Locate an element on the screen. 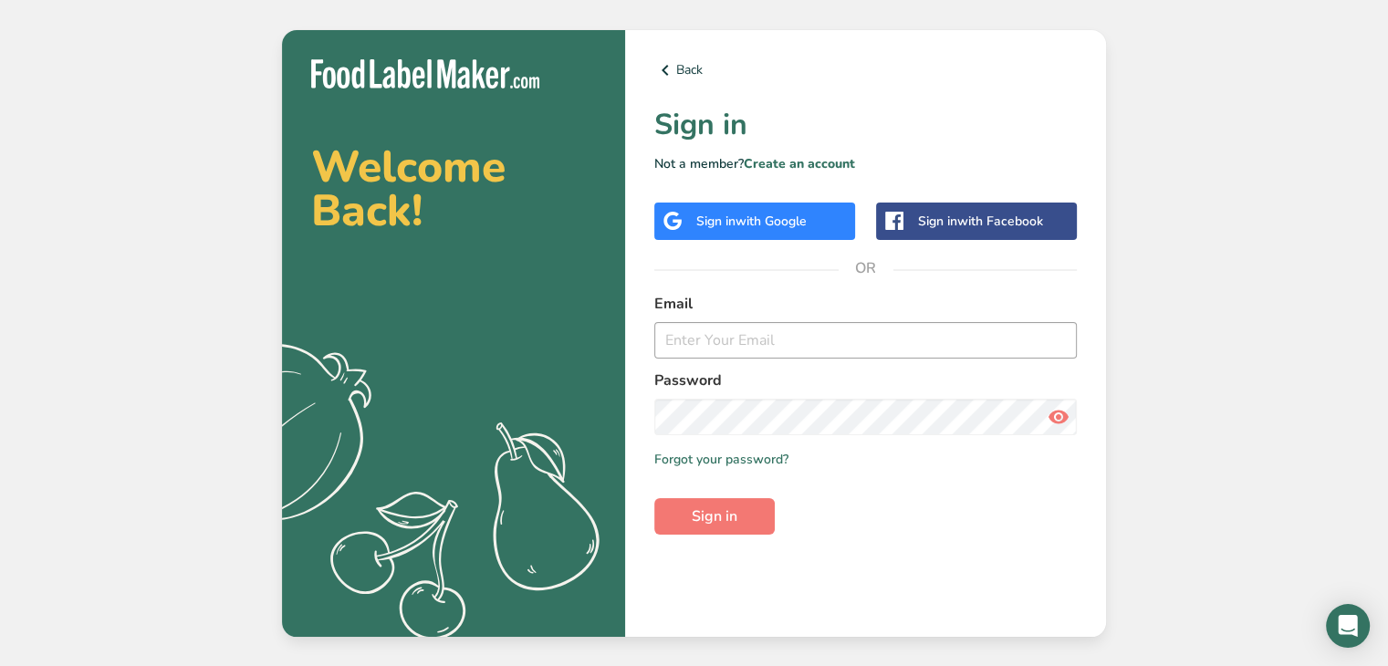  input: Enter Your Email is located at coordinates (865, 340).